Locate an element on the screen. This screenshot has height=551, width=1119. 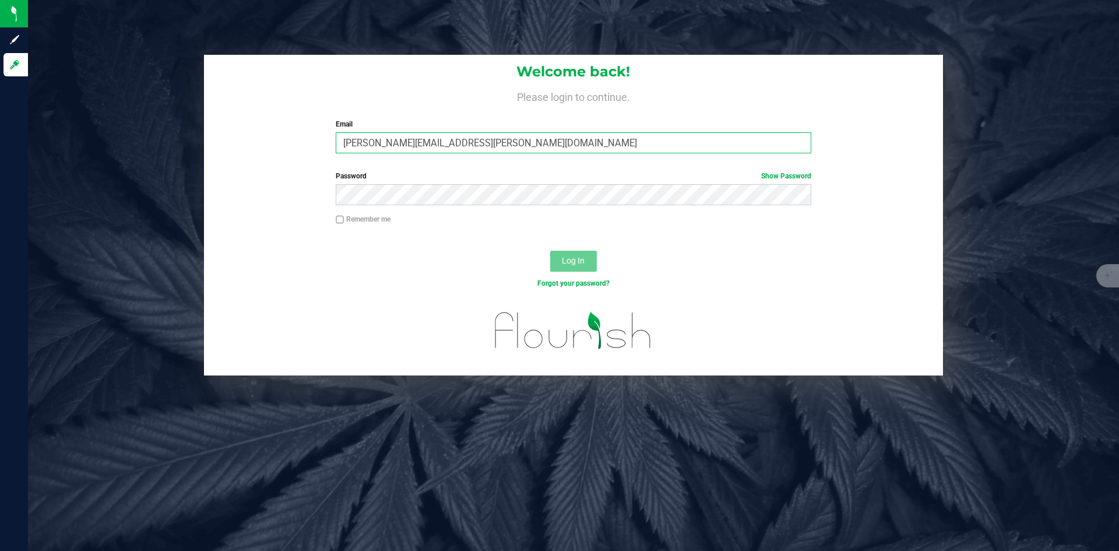
inline-svg: Log in is located at coordinates (15, 65).